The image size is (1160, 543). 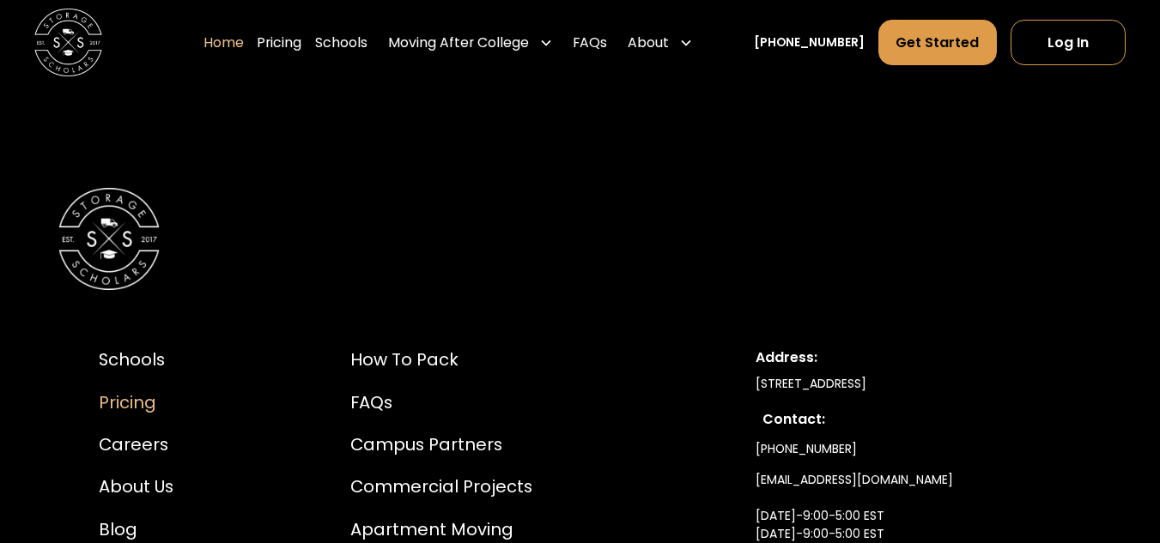 What do you see at coordinates (153, 487) in the screenshot?
I see `a: About Us` at bounding box center [153, 487].